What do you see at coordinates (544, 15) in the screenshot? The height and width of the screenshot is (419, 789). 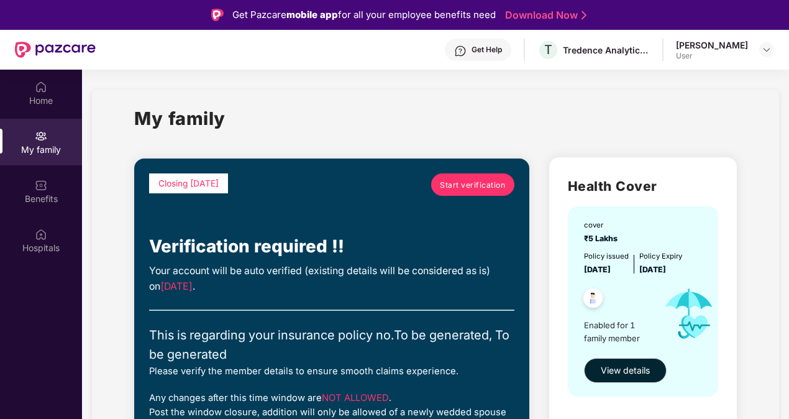 I see `a: Download Now` at bounding box center [544, 15].